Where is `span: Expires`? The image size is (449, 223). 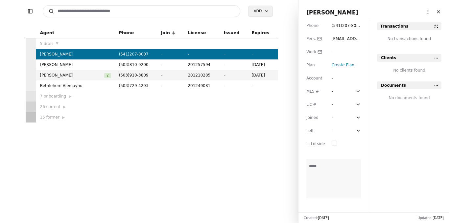 span: Expires is located at coordinates (261, 33).